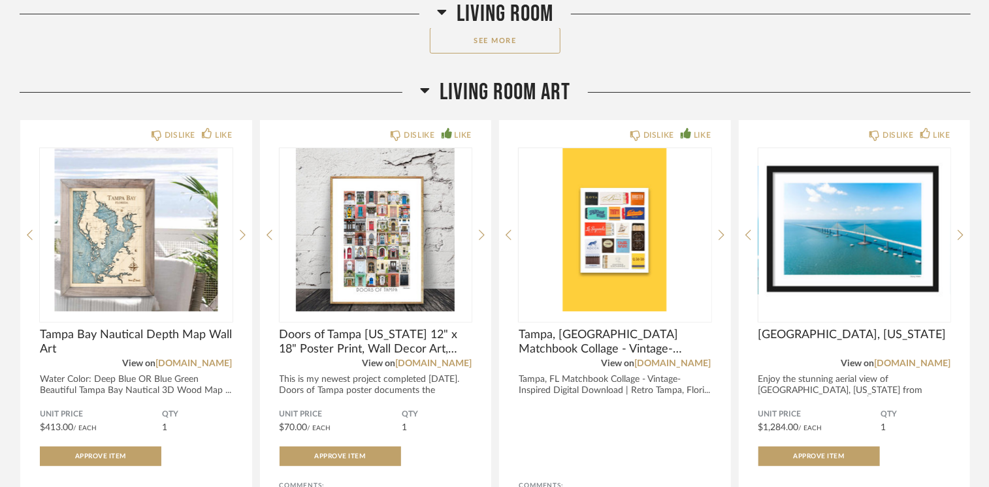 The image size is (989, 487). Describe the element at coordinates (136, 385) in the screenshot. I see `div: Water Color: Deep Blue OR Blue Green Beautiful Tampa Bay Nautical 3D Wood Map ...` at that location.